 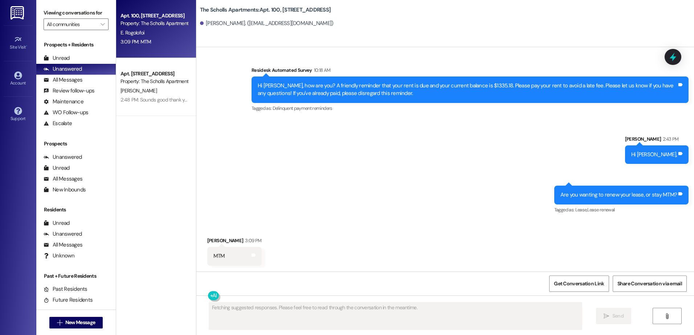 What do you see at coordinates (395, 316) in the screenshot?
I see `textarea: Fetching suggested responses. Please feel free to read through the conversation in the meantime.` at bounding box center [395, 316].